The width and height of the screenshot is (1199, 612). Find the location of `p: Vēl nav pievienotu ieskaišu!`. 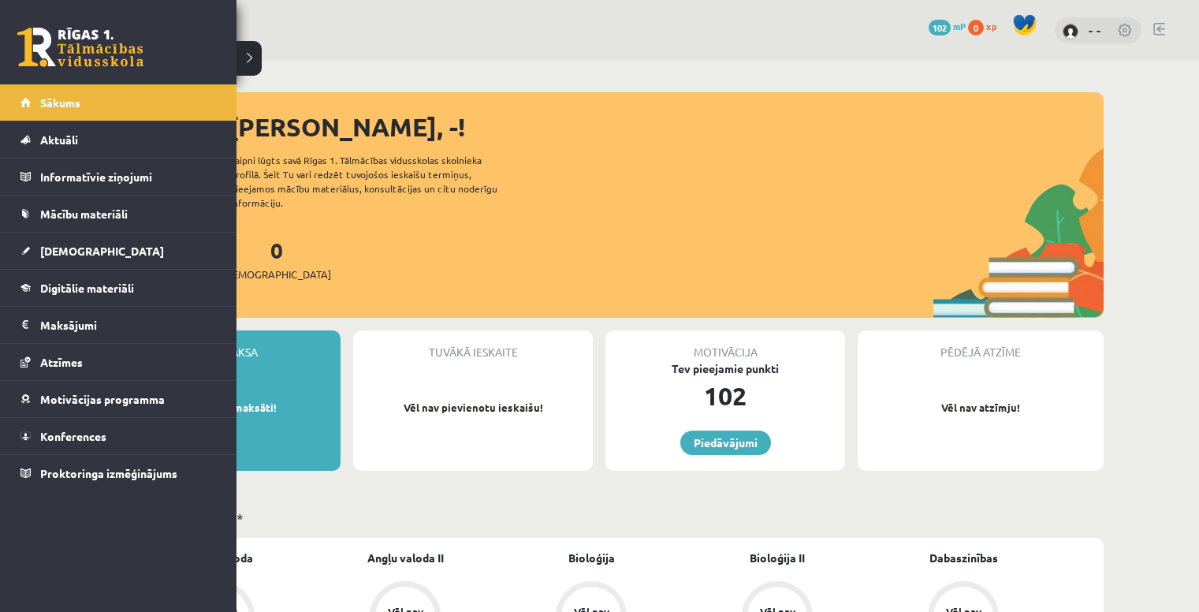

p: Vēl nav pievienotu ieskaišu! is located at coordinates (473, 408).